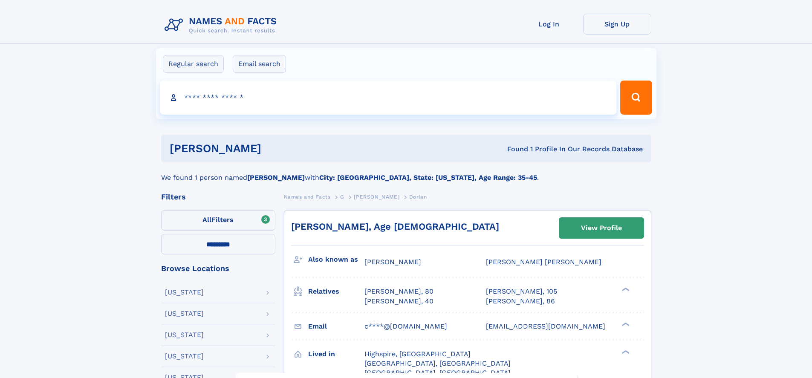  Describe the element at coordinates (406, 173) in the screenshot. I see `div: We found 1 person named with .` at that location.